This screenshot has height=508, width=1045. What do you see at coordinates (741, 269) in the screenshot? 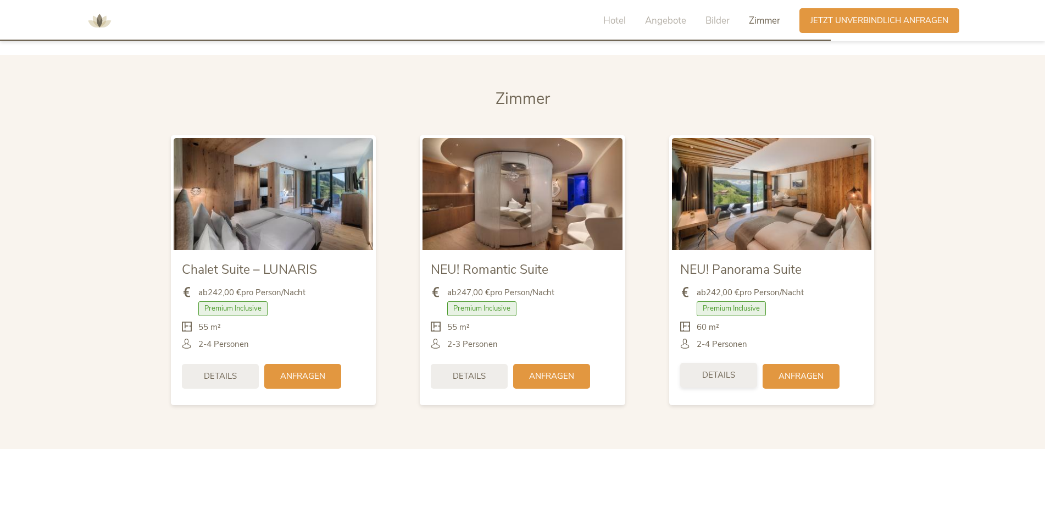
I see `span: NEU! Panorama Suite` at bounding box center [741, 269].